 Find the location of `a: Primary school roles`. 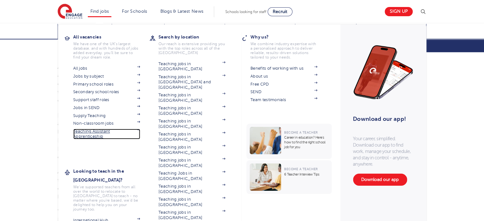

a: Primary school roles is located at coordinates (107, 84).